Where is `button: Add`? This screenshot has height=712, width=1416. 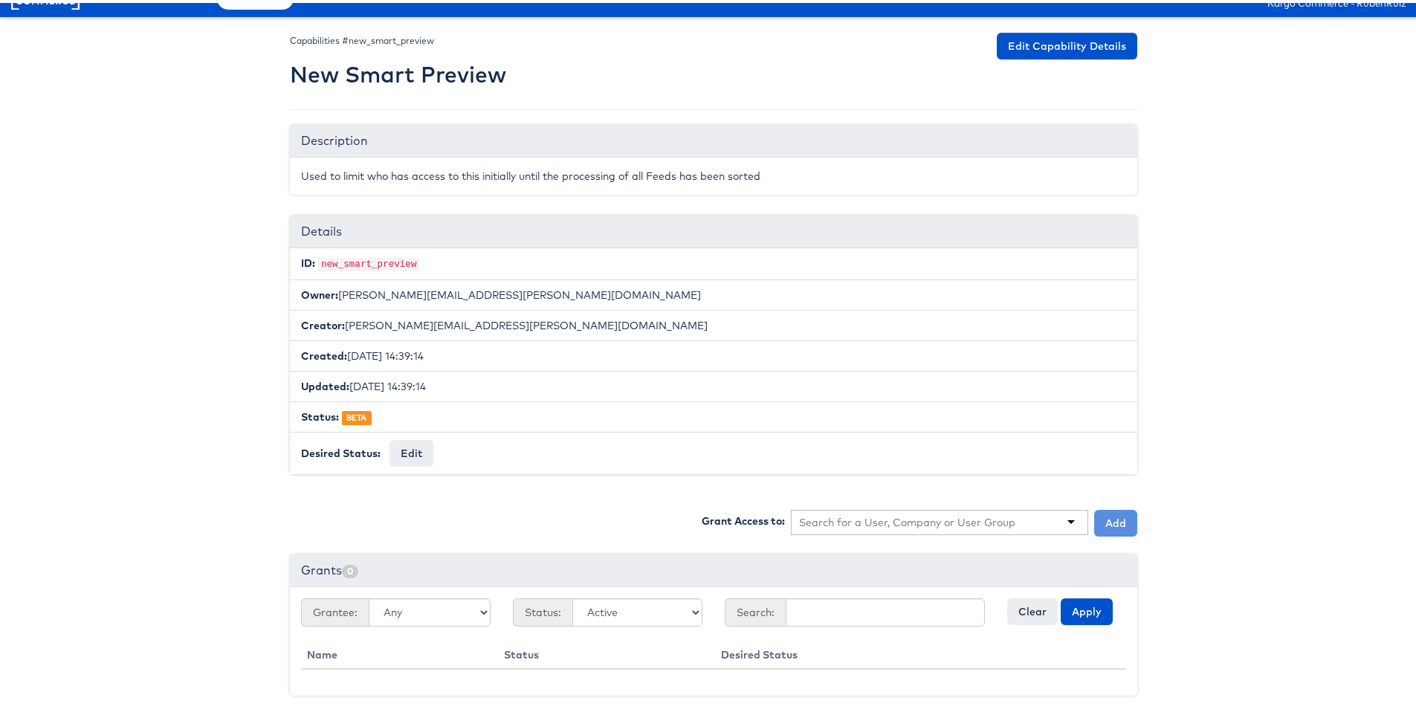 button: Add is located at coordinates (1116, 520).